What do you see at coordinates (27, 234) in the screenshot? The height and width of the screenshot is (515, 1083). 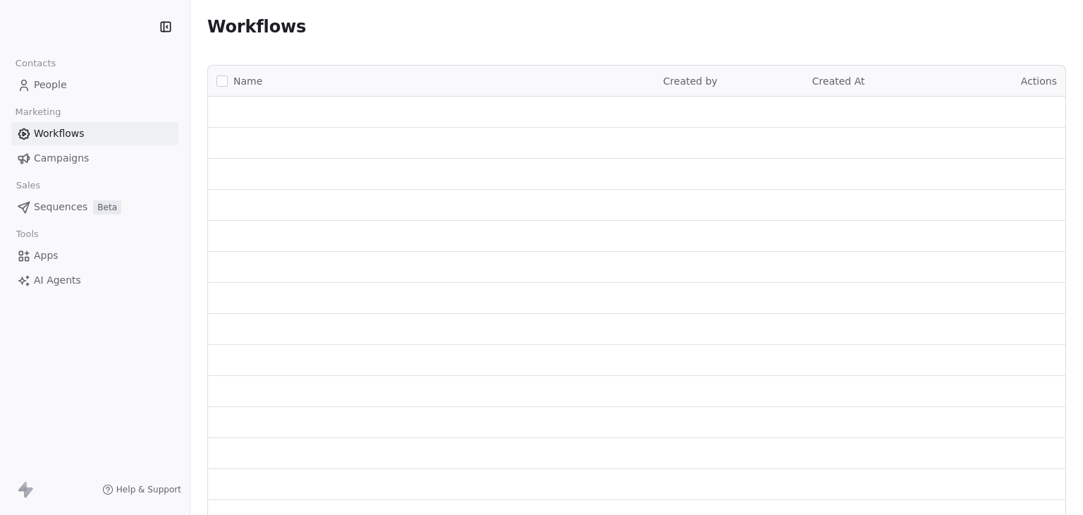 I see `span: Tools` at bounding box center [27, 234].